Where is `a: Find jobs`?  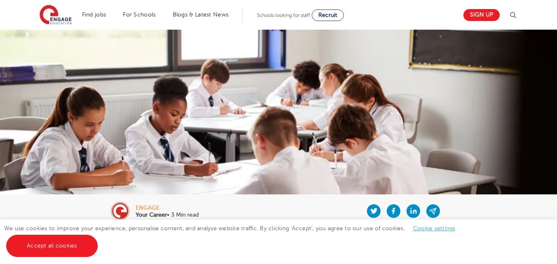
a: Find jobs is located at coordinates (94, 14).